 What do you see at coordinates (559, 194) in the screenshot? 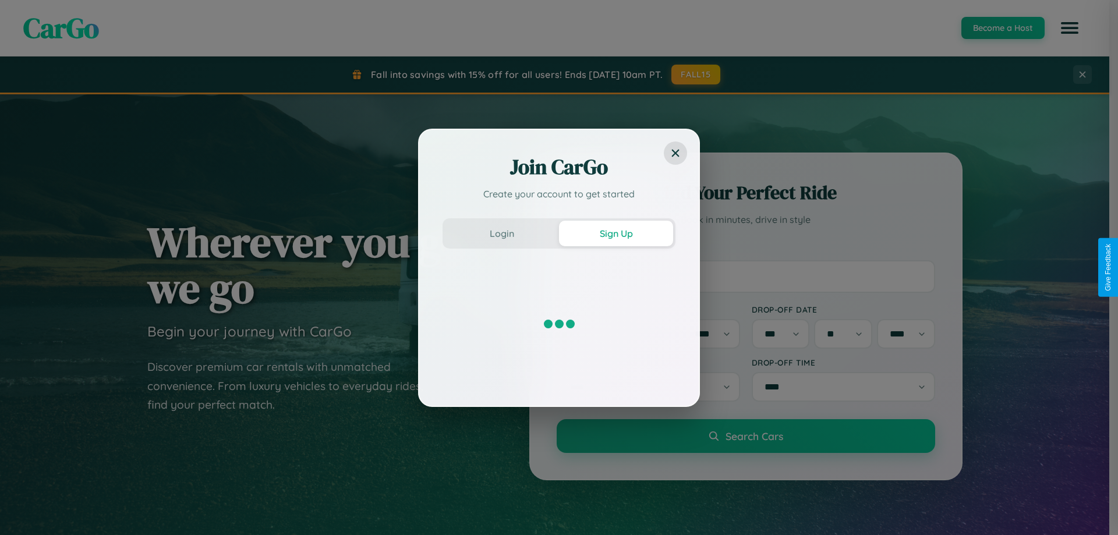
I see `p: Create your account to get started` at bounding box center [559, 194].